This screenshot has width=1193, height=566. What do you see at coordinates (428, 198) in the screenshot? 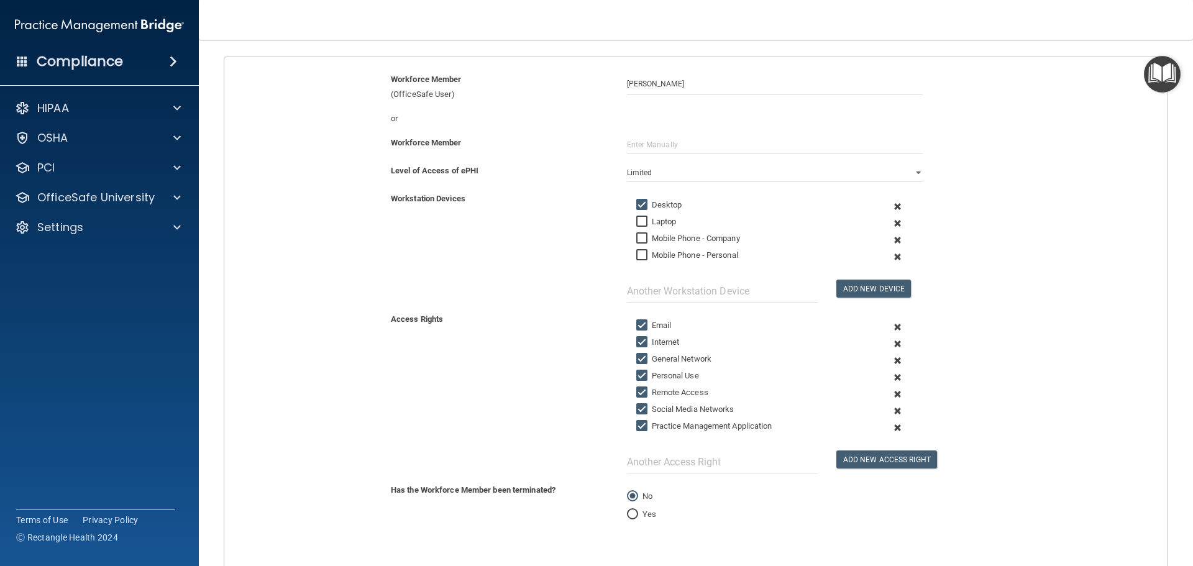
I see `b: Workstation Devices` at bounding box center [428, 198].